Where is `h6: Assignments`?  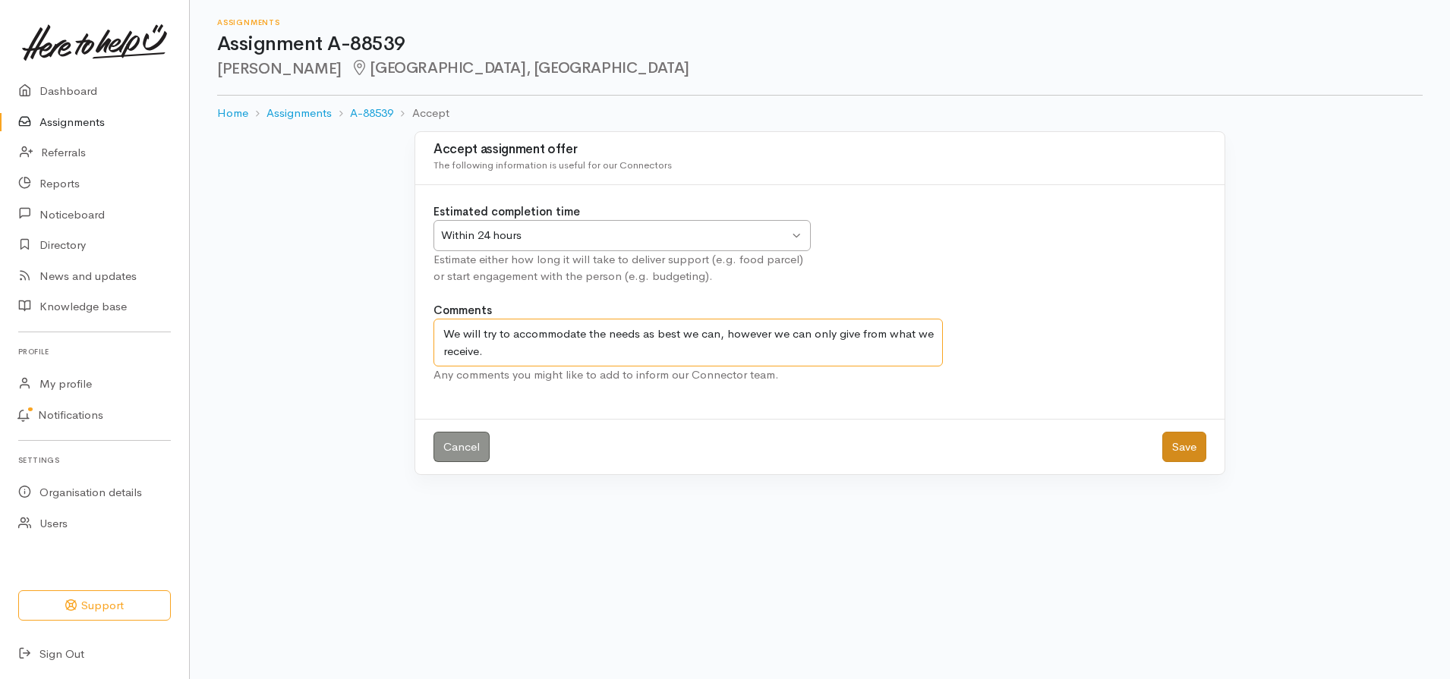
h6: Assignments is located at coordinates (820, 22).